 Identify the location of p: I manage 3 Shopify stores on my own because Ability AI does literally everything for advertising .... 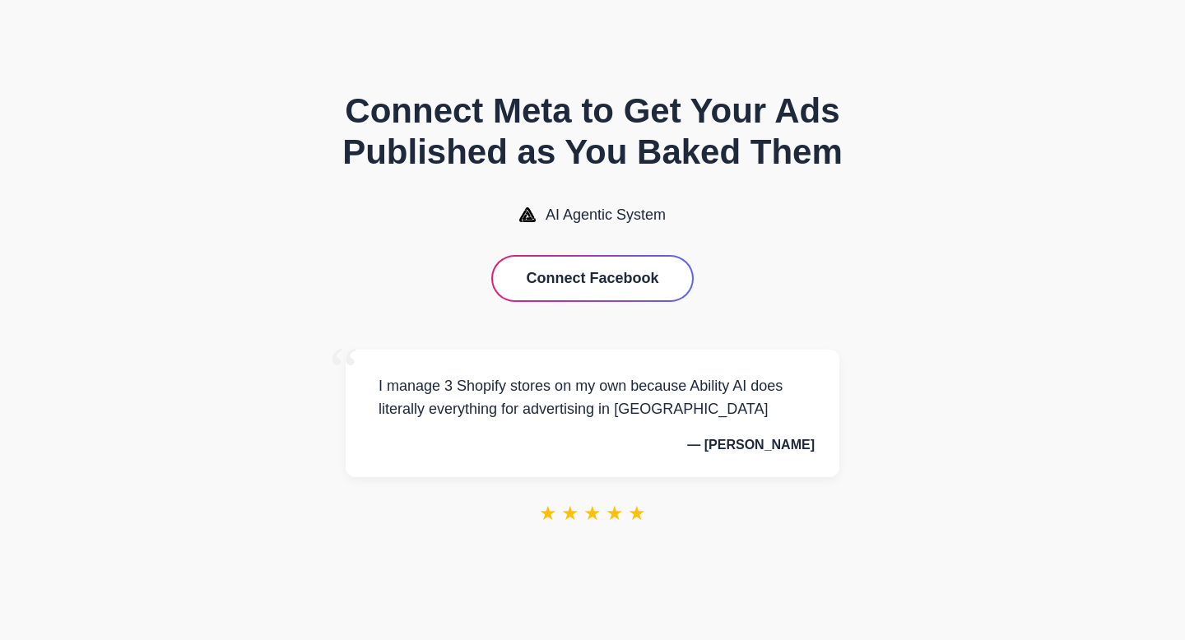
(593, 398).